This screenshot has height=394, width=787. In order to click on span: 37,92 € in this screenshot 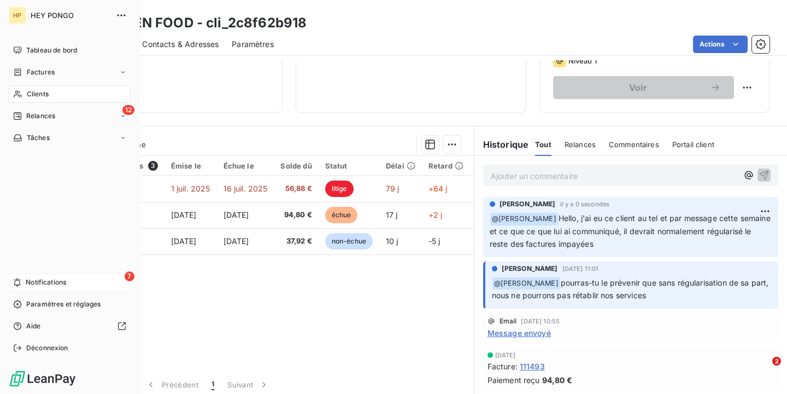, I will do `click(296, 241)`.